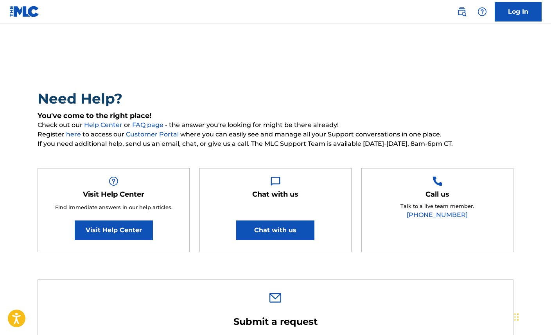  I want to click on h2: Need Help?, so click(275, 99).